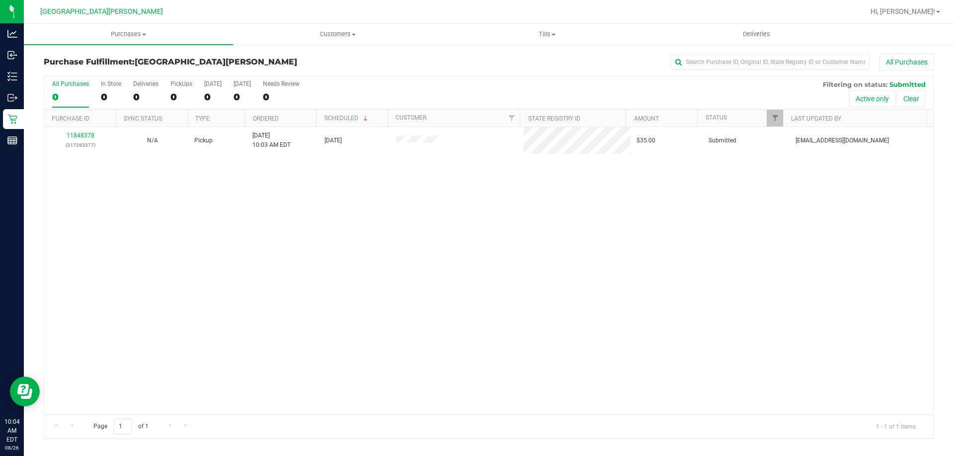 This screenshot has width=954, height=456. I want to click on a: Type, so click(202, 119).